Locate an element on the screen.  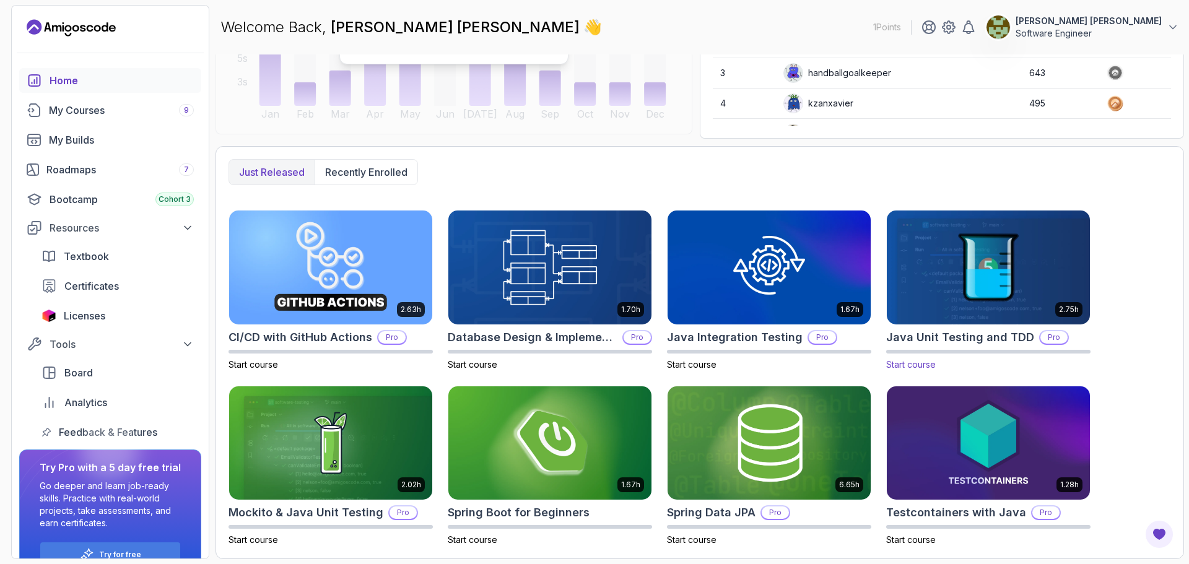
h2: Java Unit Testing and TDD is located at coordinates (960, 338).